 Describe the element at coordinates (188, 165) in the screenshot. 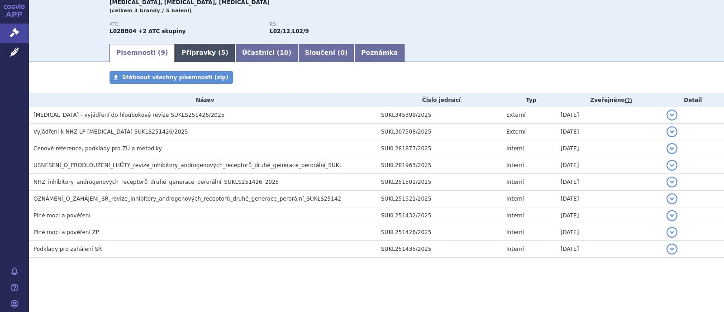

I see `span: USNESENÍ_O_PRODLOUŽENÍ_LHŮTY_revize_inhibitory_androgenových_receptorů_druhé_generace_perorální_SUKL` at that location.